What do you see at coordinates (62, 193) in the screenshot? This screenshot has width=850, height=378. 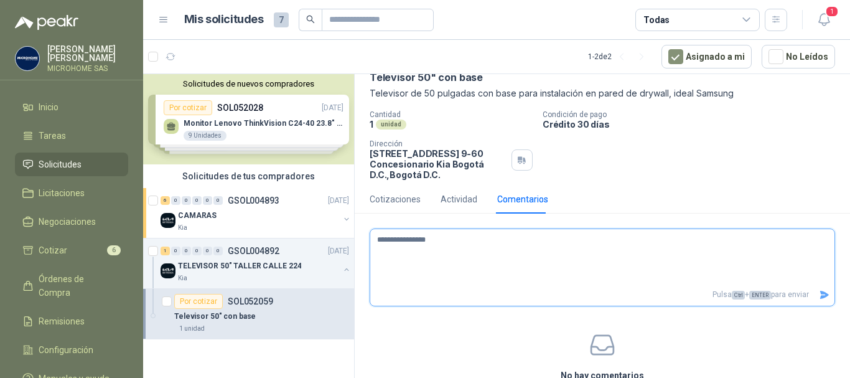 I see `span: Licitaciones` at bounding box center [62, 193].